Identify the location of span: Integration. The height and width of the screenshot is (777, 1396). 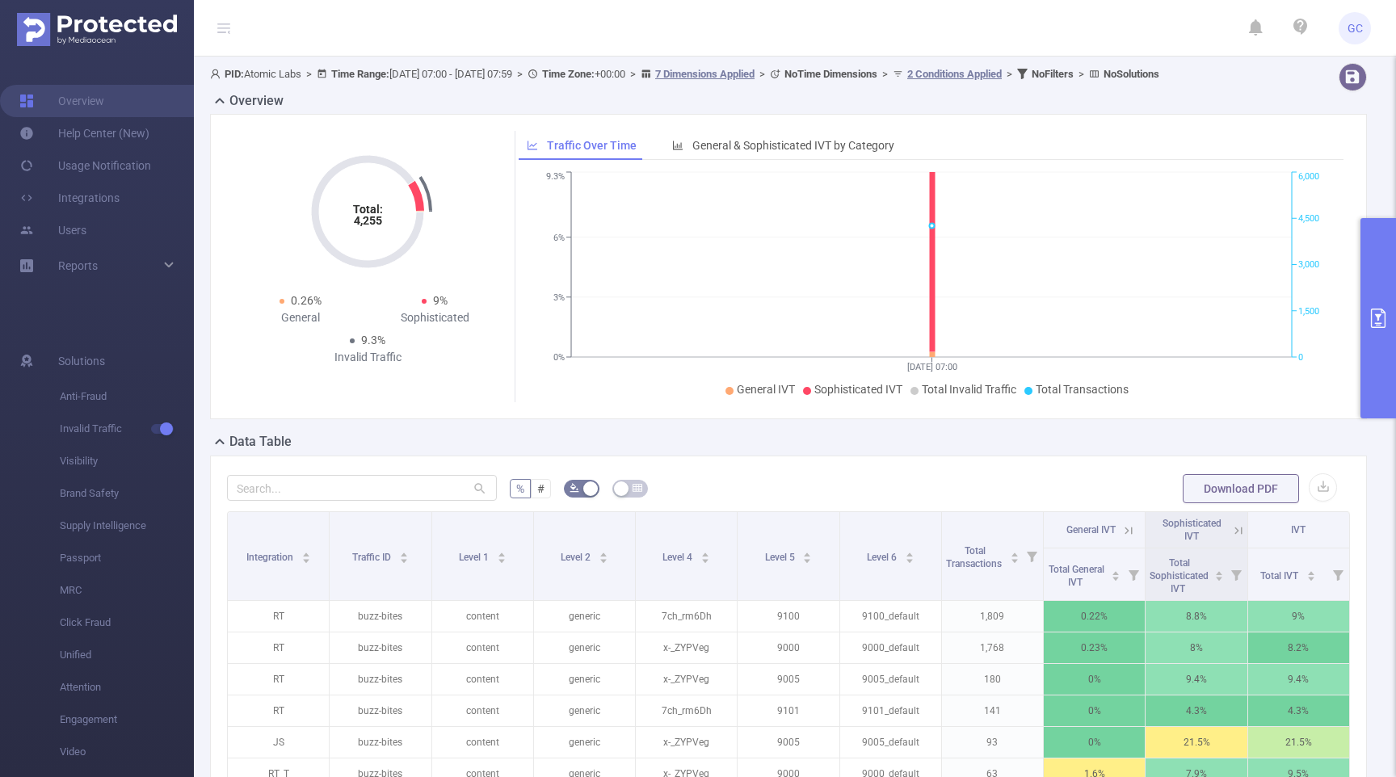
(271, 557).